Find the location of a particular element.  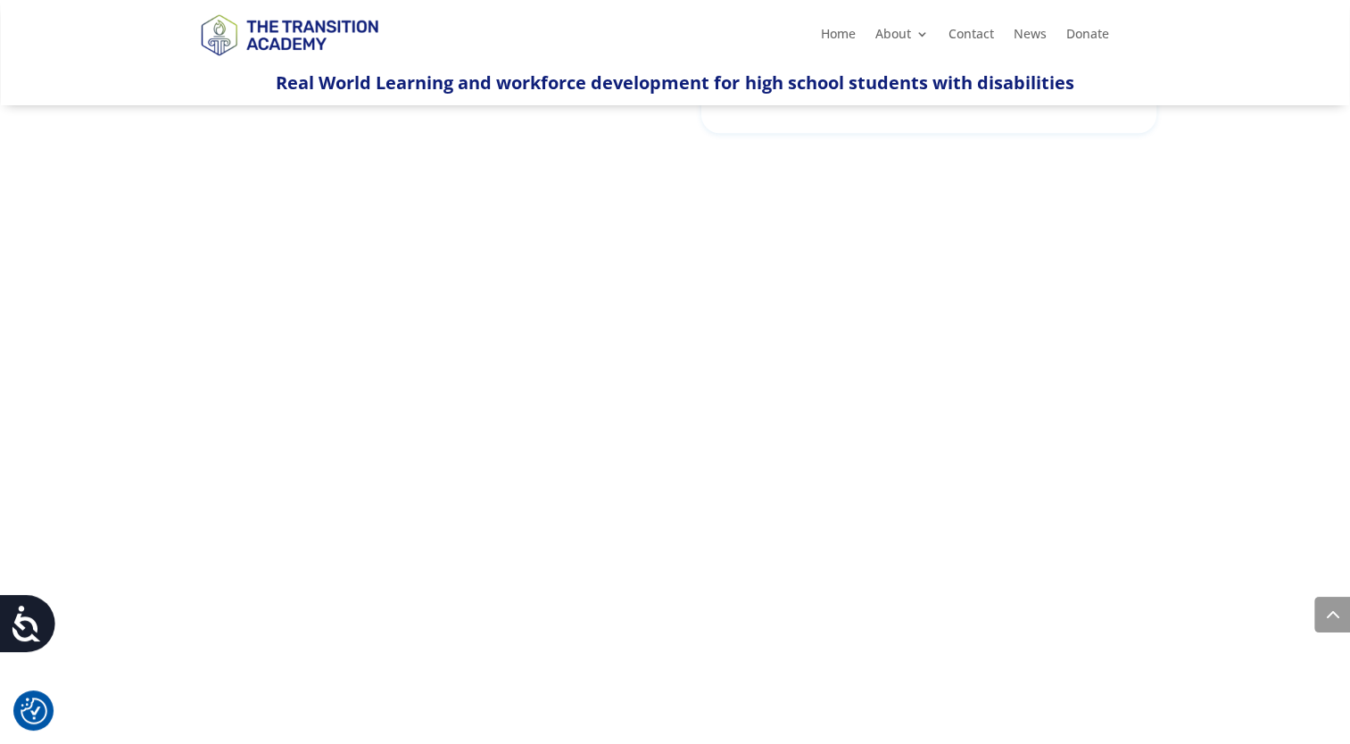

button: Cookie Settings is located at coordinates (34, 711).